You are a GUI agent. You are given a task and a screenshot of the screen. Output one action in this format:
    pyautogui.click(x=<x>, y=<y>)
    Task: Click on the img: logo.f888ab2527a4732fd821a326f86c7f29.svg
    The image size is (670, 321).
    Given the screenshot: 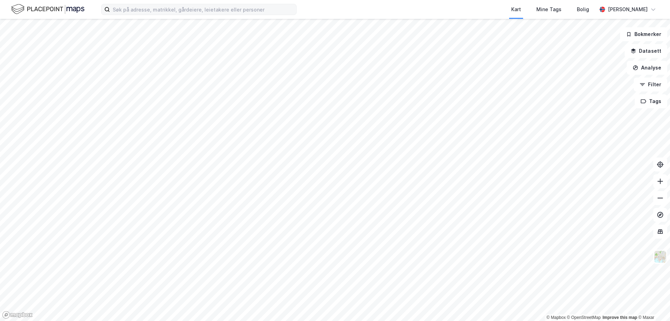 What is the action you would take?
    pyautogui.click(x=48, y=9)
    